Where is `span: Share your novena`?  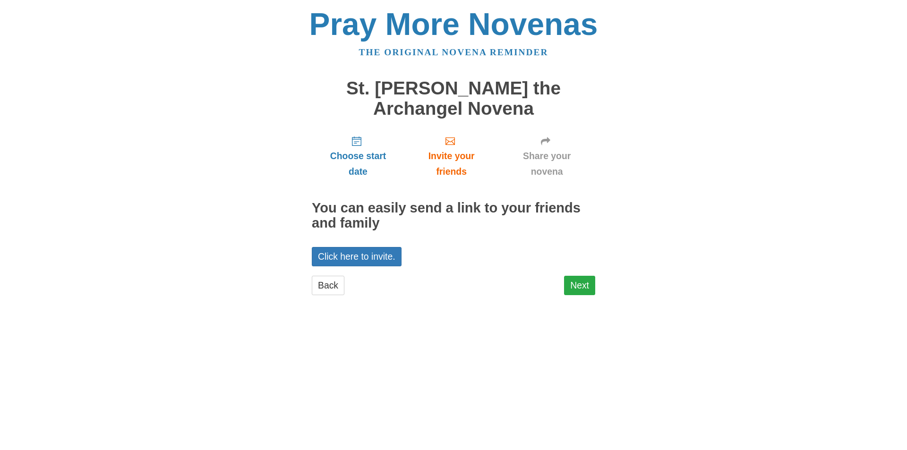 span: Share your novena is located at coordinates (546, 164).